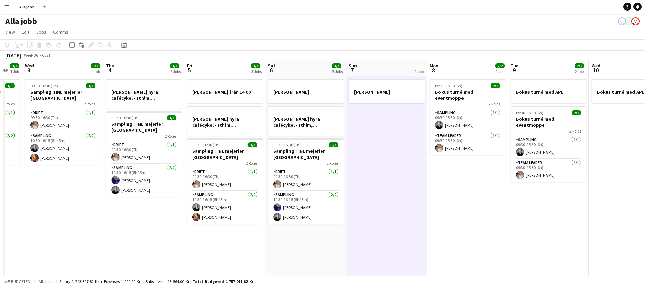 The width and height of the screenshot is (645, 287). I want to click on button: Budgeted, so click(17, 282).